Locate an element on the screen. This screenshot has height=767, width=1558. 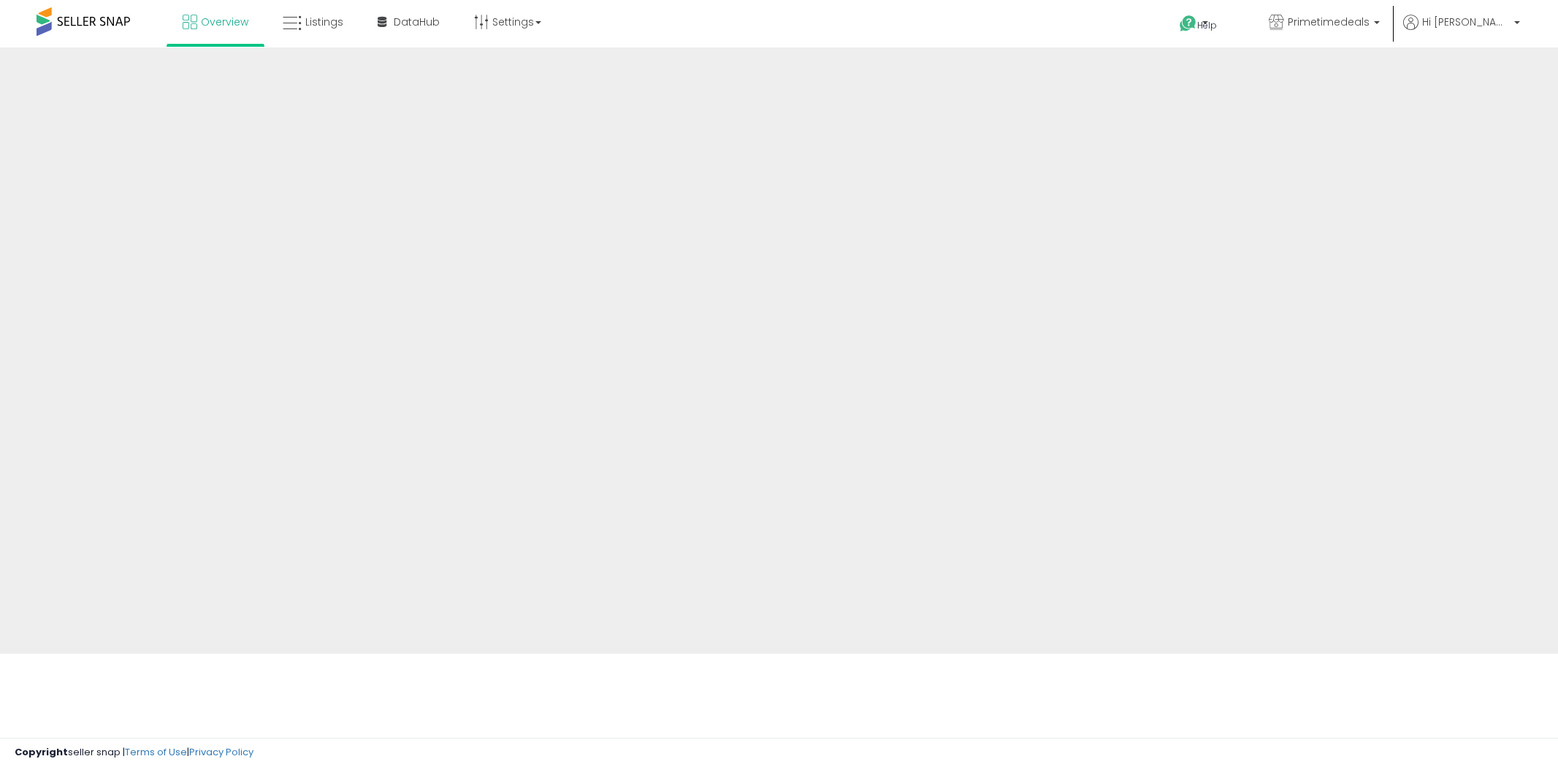
i: Get Help is located at coordinates (1187, 23).